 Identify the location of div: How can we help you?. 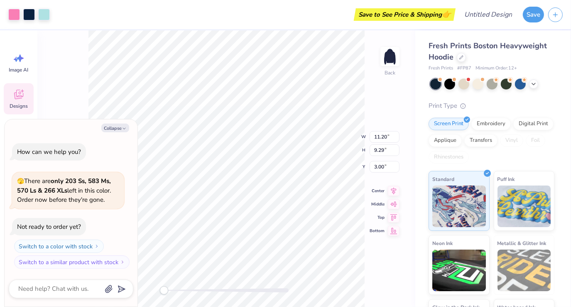
(49, 152).